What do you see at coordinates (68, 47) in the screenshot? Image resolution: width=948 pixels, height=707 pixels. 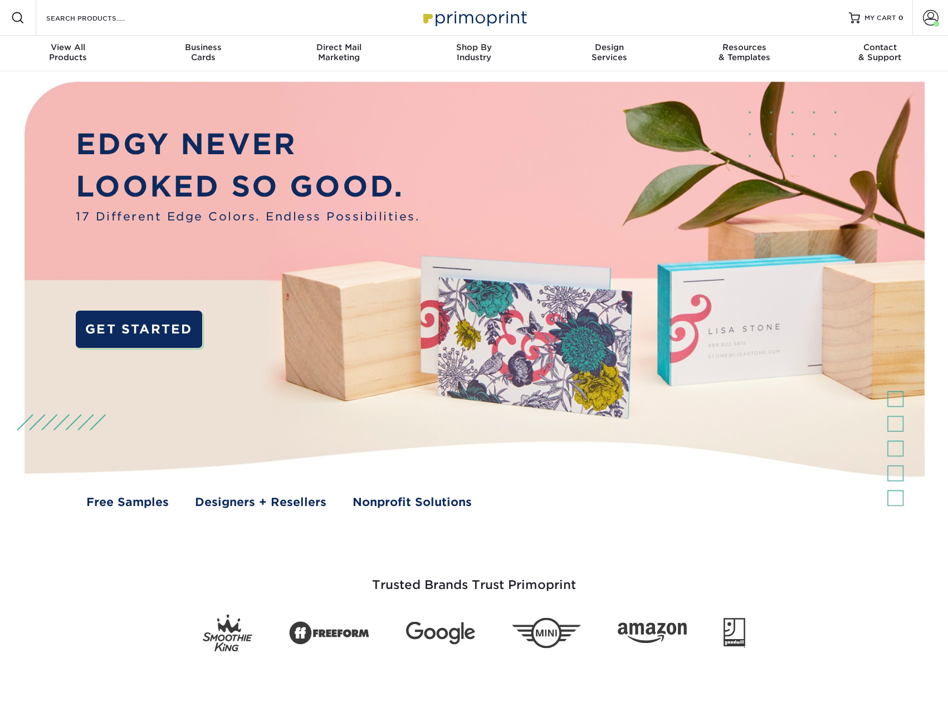 I see `span: View All` at bounding box center [68, 47].